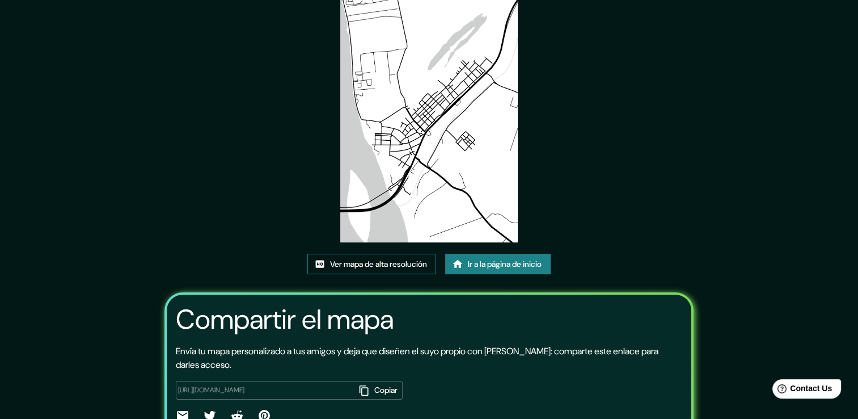 The image size is (858, 419). Describe the element at coordinates (372, 264) in the screenshot. I see `a: Ver mapa de alta resolución` at that location.